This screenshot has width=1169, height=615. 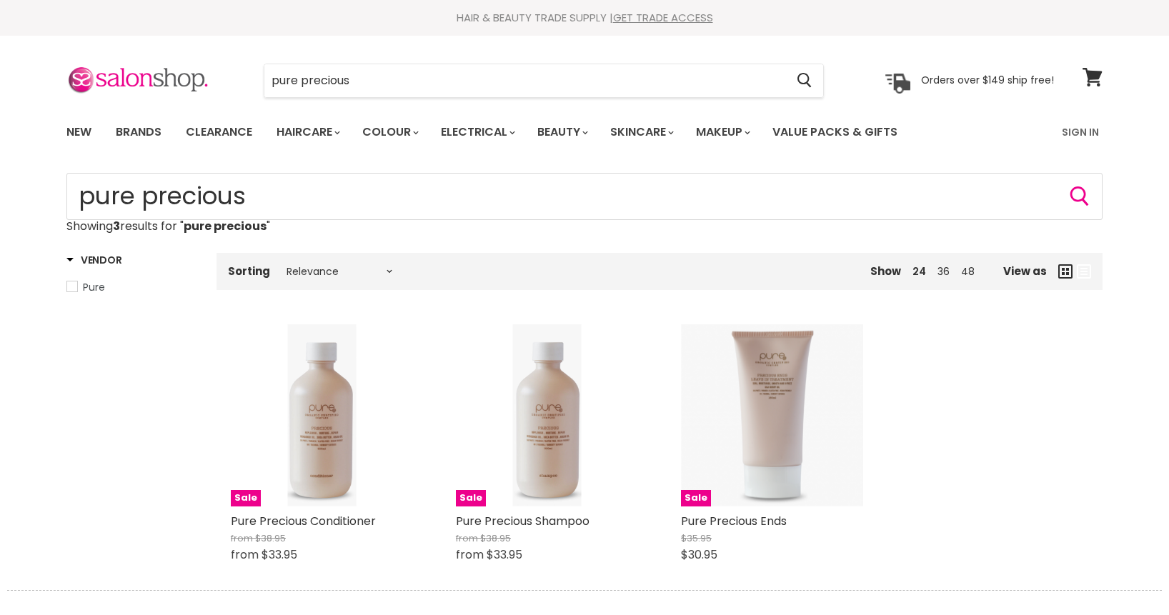 What do you see at coordinates (322, 415) in the screenshot?
I see `a: Pure Precious ConditionerSale` at bounding box center [322, 415].